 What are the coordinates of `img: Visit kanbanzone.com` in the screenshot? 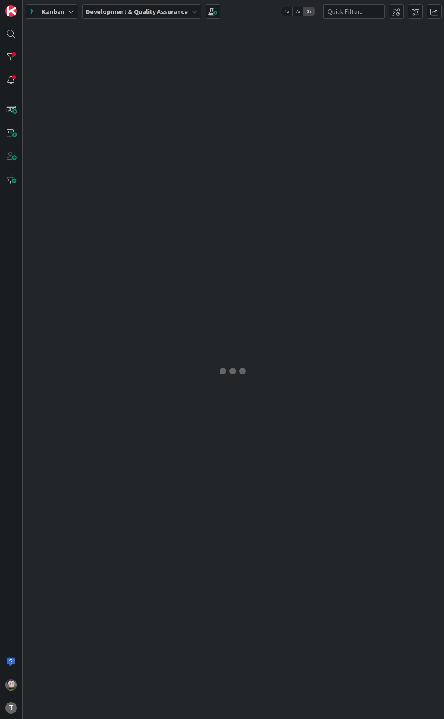 It's located at (11, 11).